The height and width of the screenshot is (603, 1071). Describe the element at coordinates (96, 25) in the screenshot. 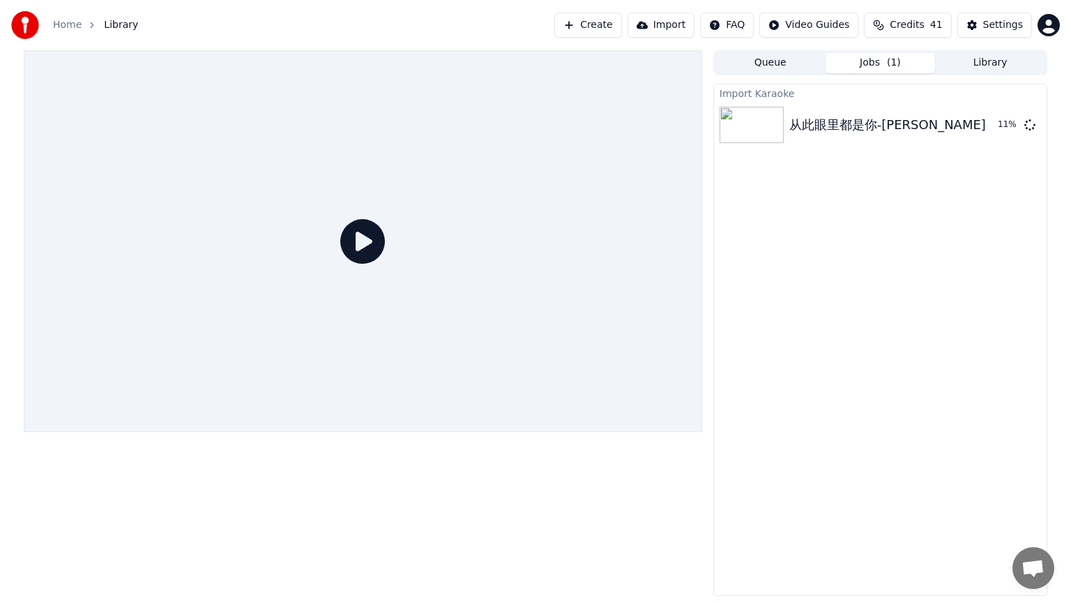

I see `nav: breadcrumb` at that location.